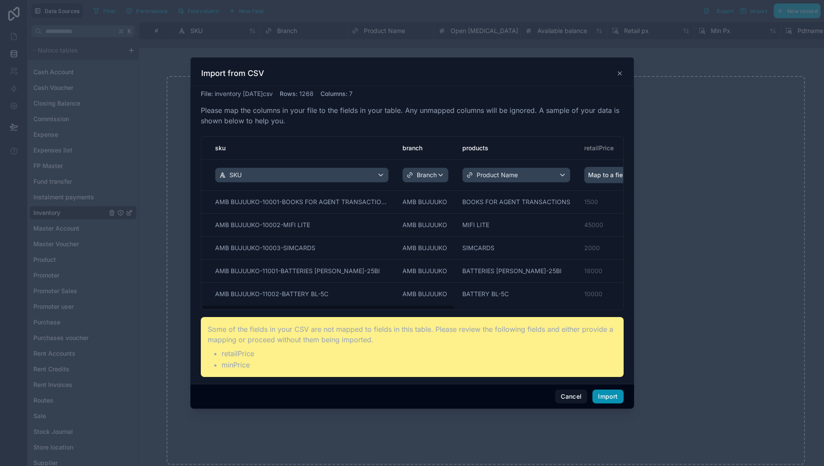 This screenshot has width=824, height=466. What do you see at coordinates (612, 225) in the screenshot?
I see `td: 45000` at bounding box center [612, 225].